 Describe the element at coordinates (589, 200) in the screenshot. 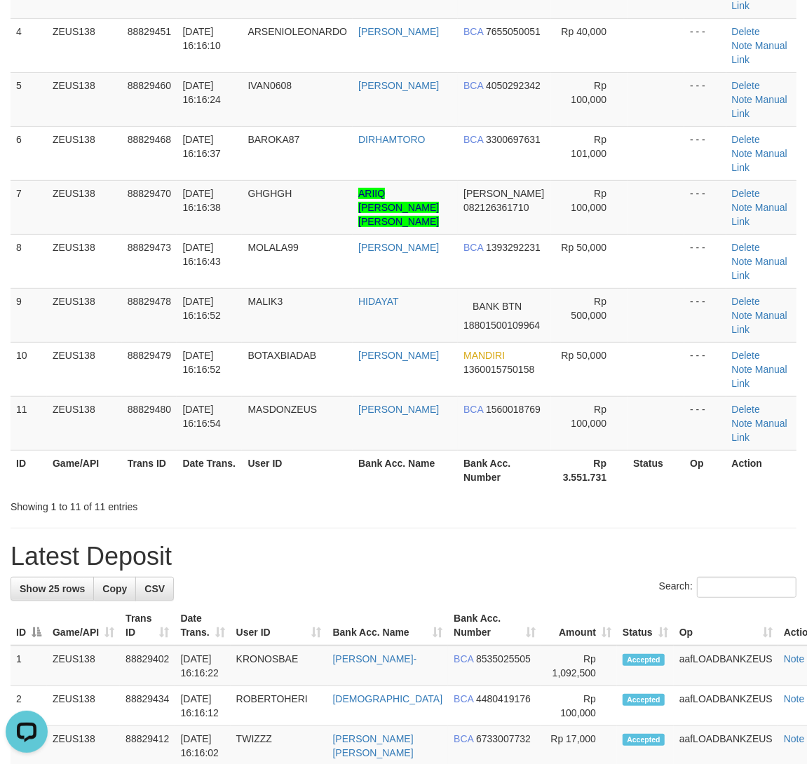

I see `span: Rp 100,000` at that location.